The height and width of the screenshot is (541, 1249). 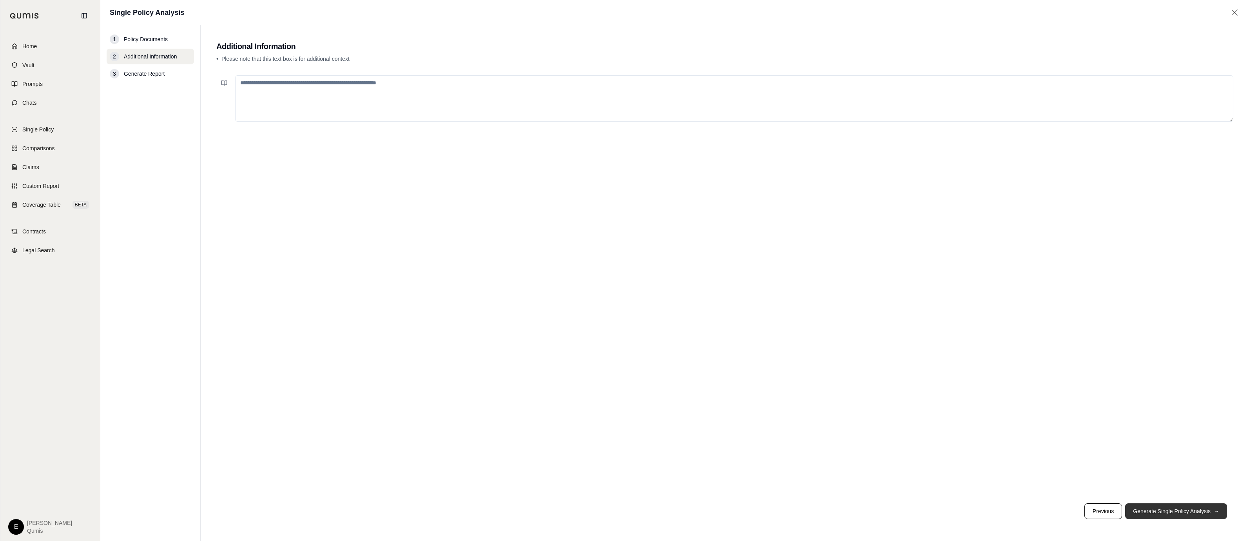 I want to click on span: Contracts, so click(x=34, y=231).